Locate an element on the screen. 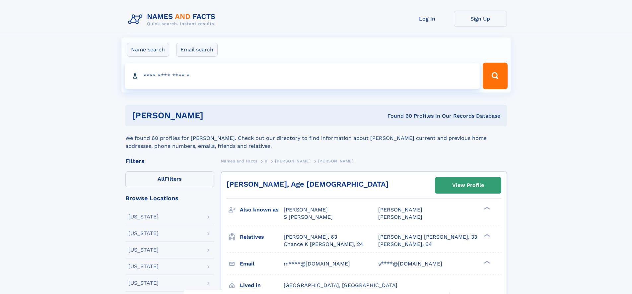  span: B is located at coordinates (266, 161).